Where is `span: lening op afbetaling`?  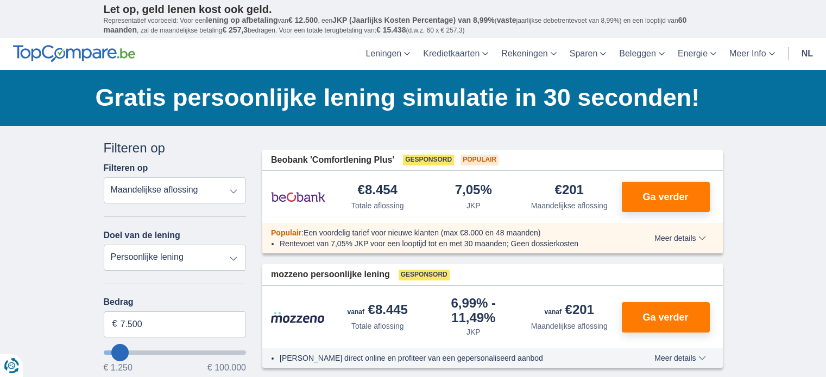
span: lening op afbetaling is located at coordinates (242, 20).